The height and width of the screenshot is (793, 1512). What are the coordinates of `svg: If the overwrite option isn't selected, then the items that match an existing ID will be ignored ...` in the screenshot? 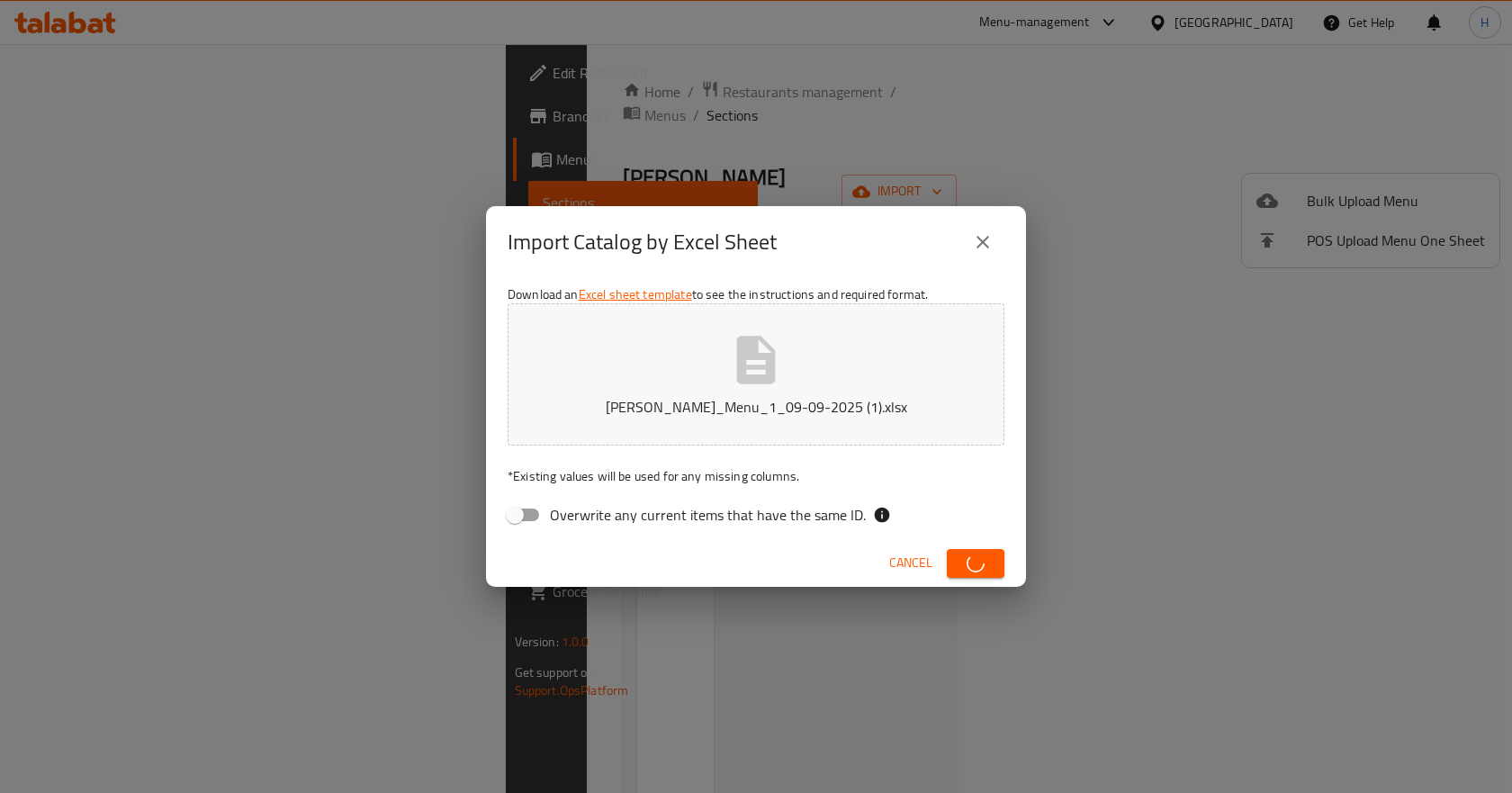 It's located at (882, 514).